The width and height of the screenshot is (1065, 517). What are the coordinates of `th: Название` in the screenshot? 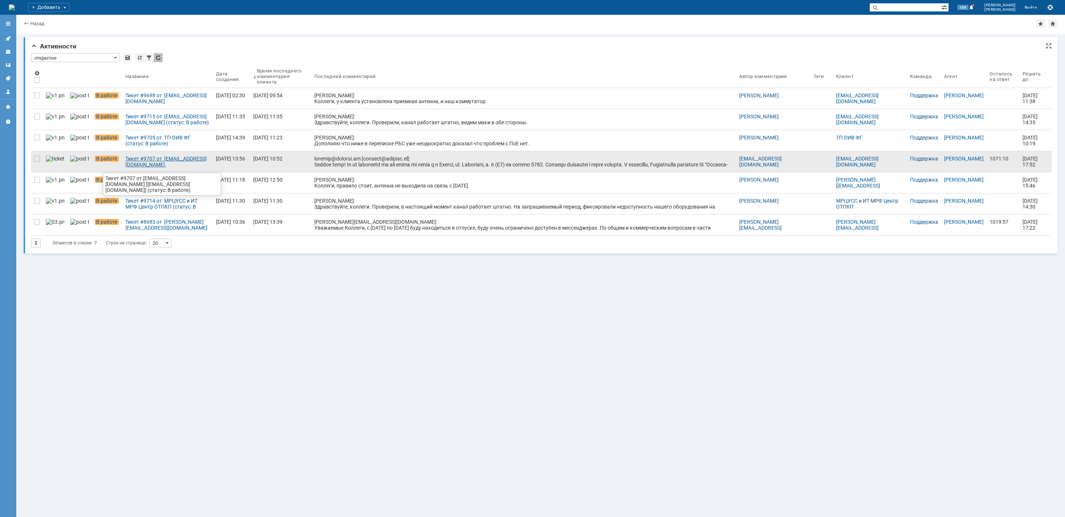 It's located at (168, 77).